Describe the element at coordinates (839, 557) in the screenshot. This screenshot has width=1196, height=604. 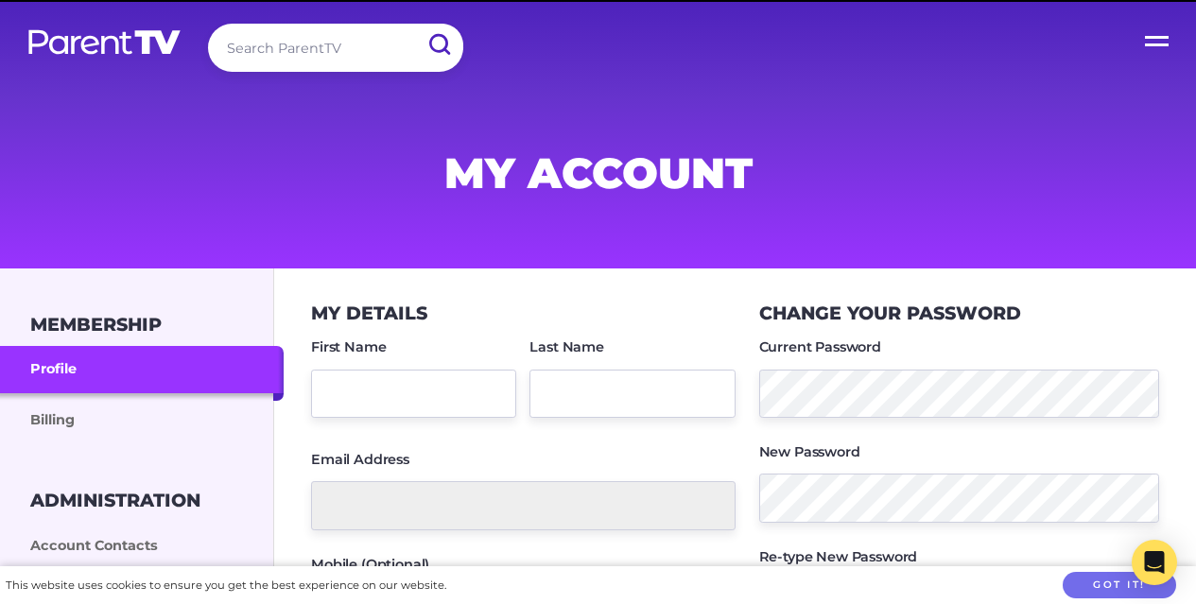
I see `label: Re-type New Password` at that location.